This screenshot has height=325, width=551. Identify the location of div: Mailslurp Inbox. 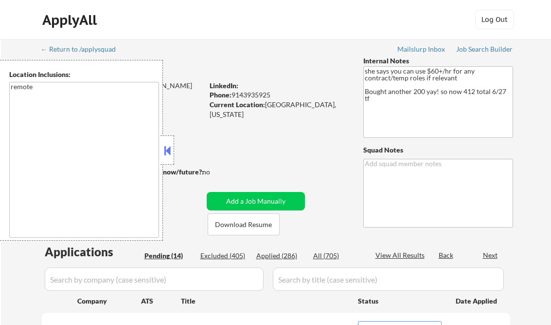
(422, 49).